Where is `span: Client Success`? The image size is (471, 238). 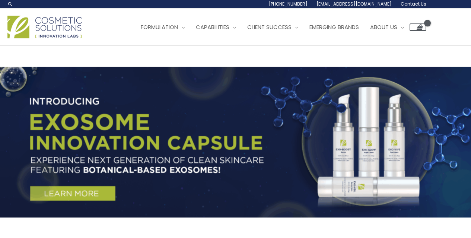 span: Client Success is located at coordinates (269, 27).